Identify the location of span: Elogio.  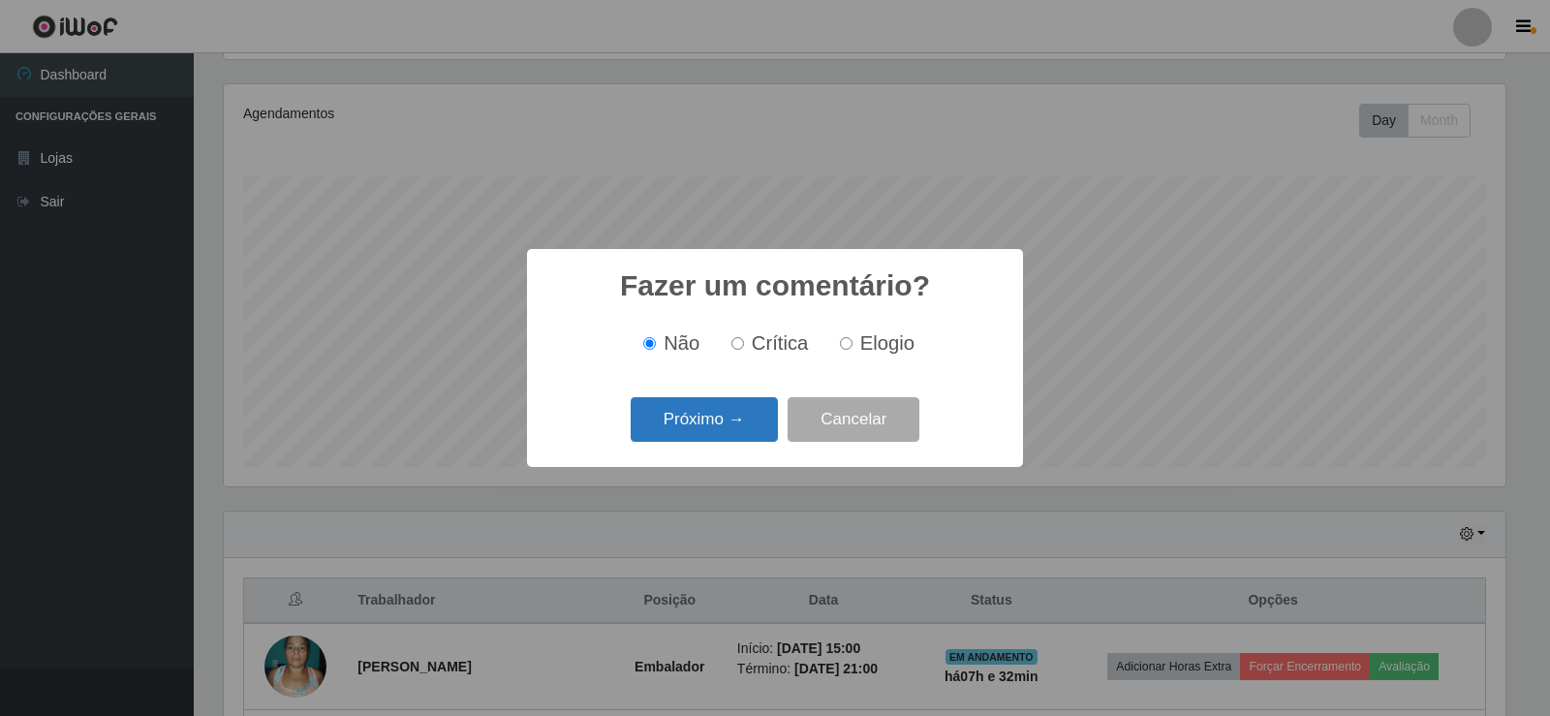
(887, 343).